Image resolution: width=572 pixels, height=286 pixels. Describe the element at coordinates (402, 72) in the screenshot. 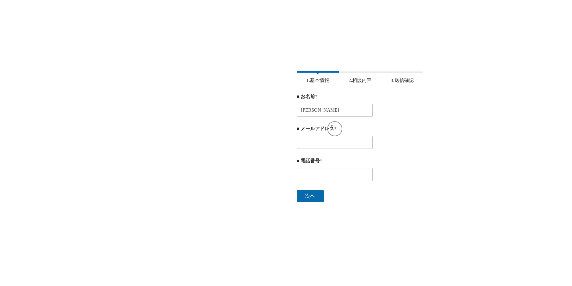

I see `span: 3` at that location.